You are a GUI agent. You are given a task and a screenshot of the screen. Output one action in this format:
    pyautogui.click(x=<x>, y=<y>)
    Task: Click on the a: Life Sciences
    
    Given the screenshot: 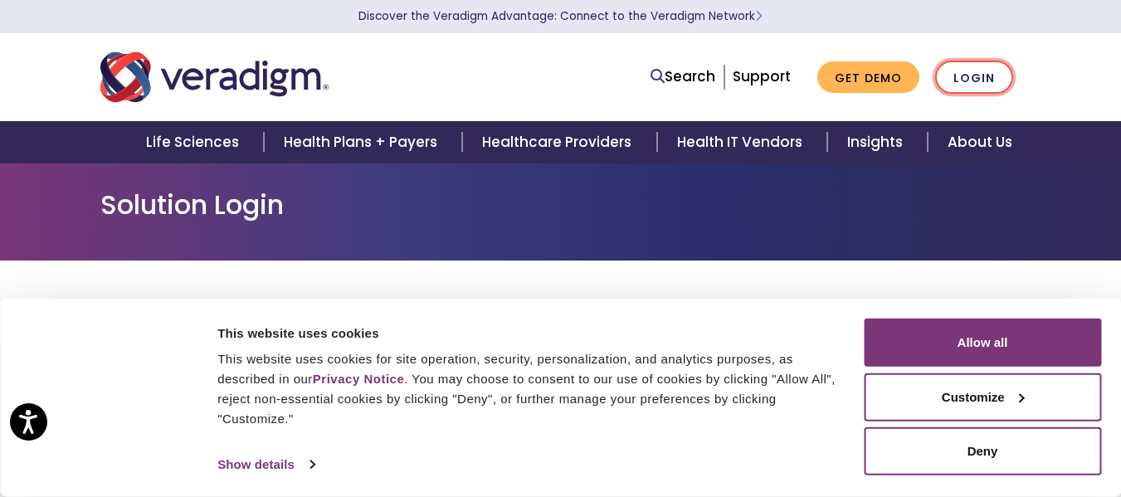 What is the action you would take?
    pyautogui.click(x=195, y=142)
    